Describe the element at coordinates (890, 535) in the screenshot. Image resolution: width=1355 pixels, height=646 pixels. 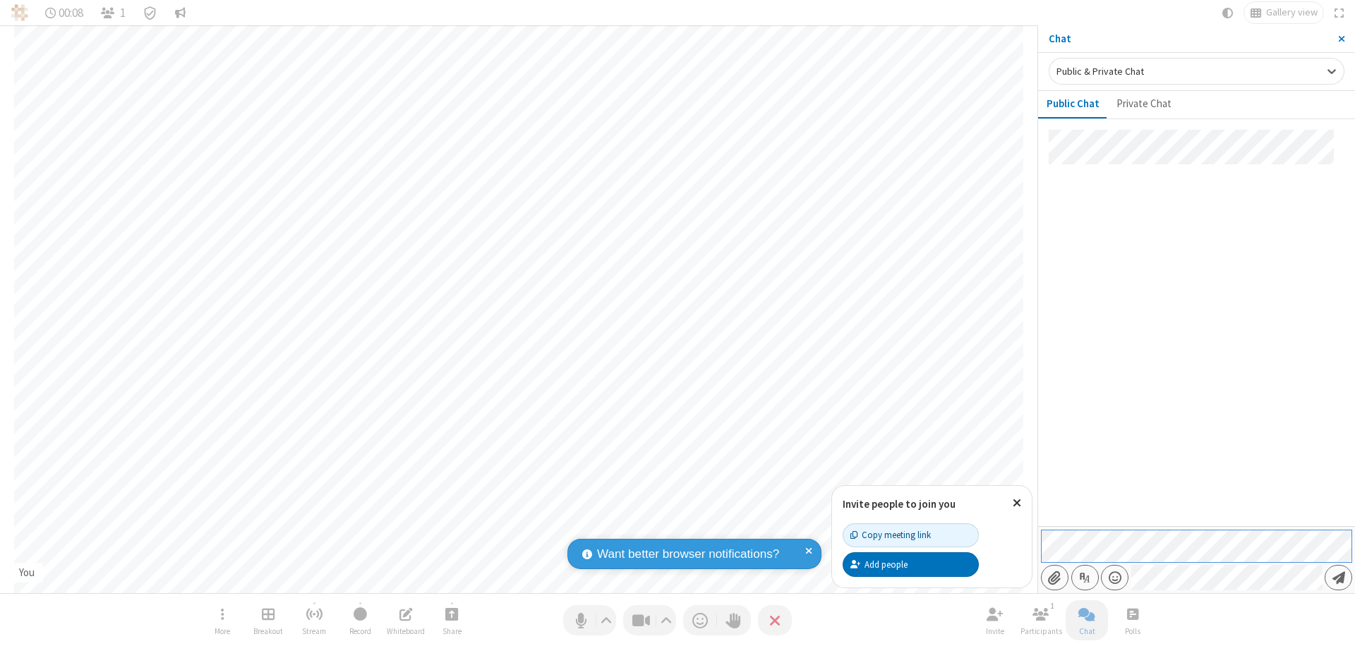
I see `div: Copy meeting link` at that location.